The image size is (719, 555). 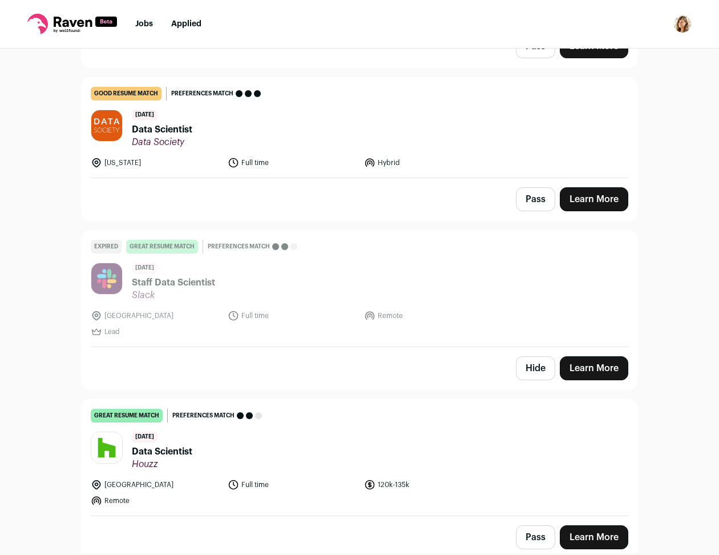 I want to click on span: Staff Data Scientist, so click(x=173, y=282).